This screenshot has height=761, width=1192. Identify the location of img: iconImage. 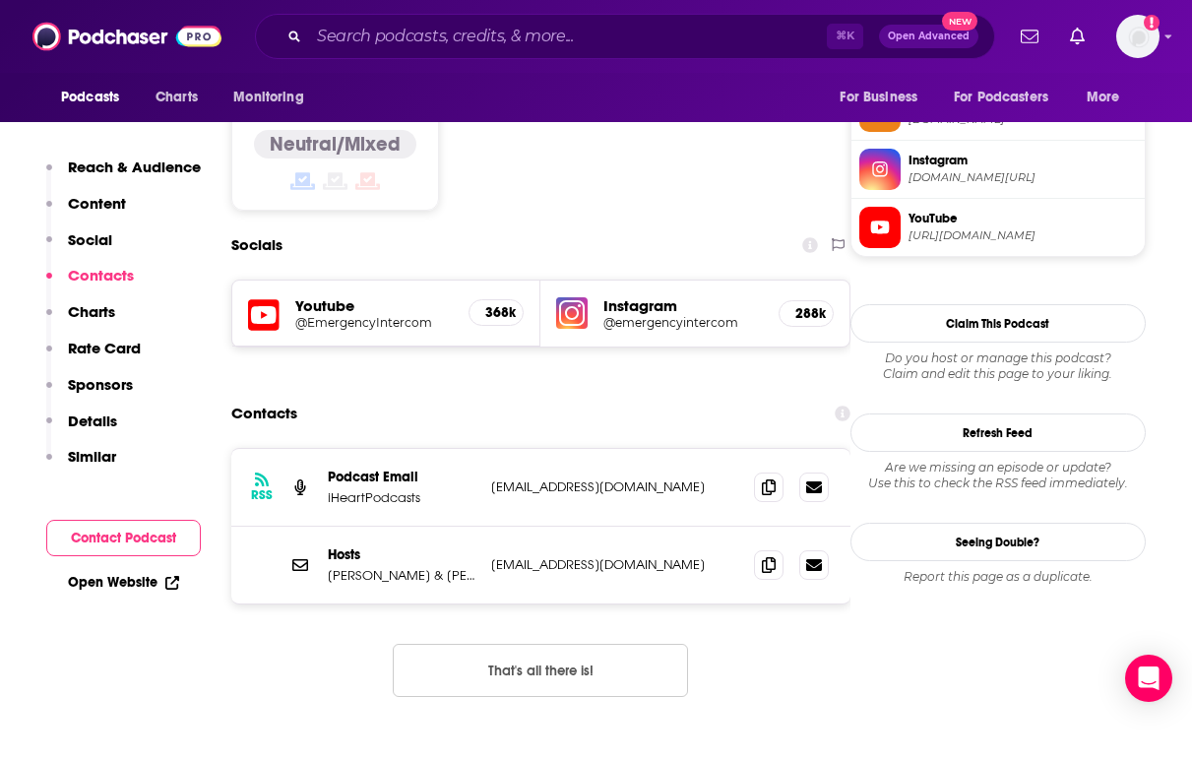
(572, 313).